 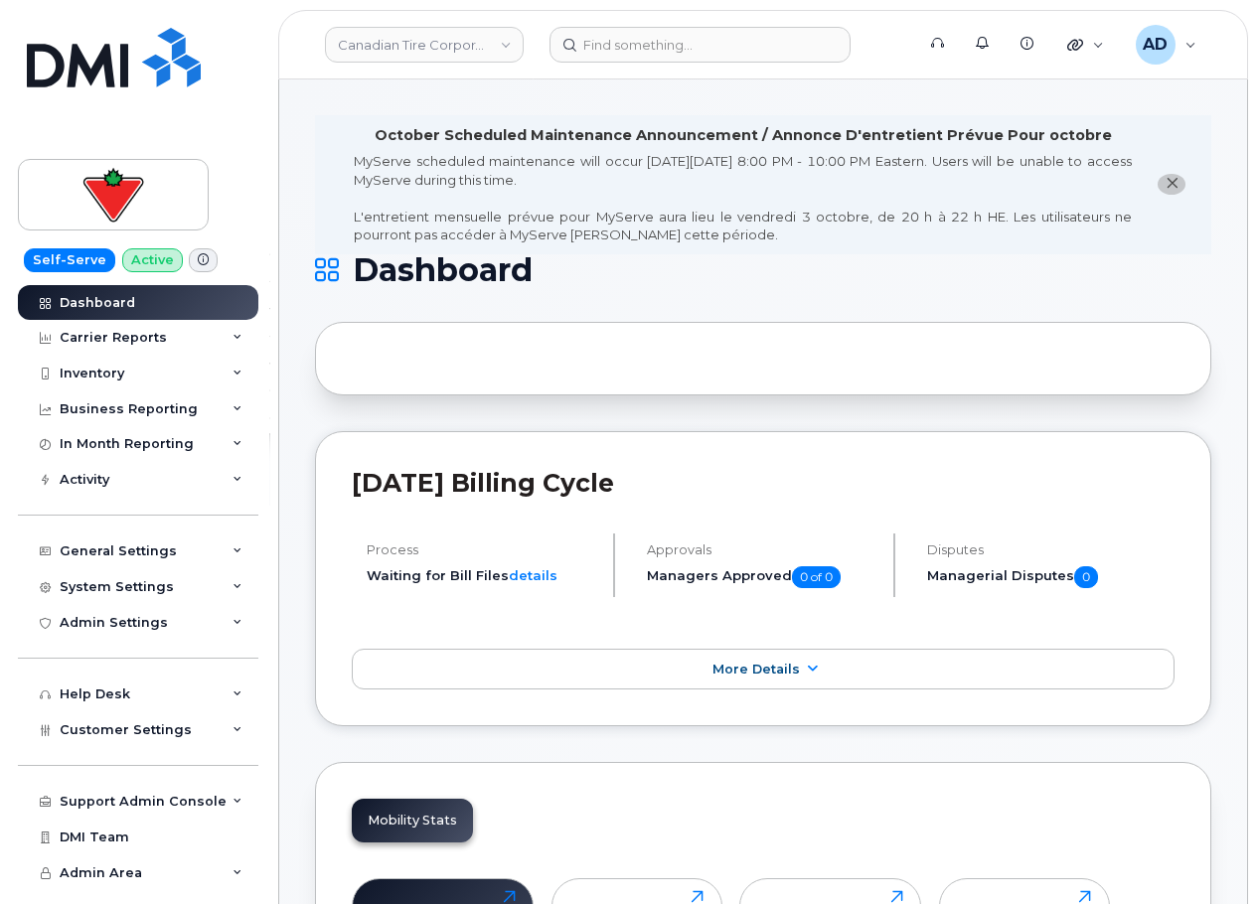 What do you see at coordinates (481, 549) in the screenshot?
I see `h4: Process` at bounding box center [481, 549].